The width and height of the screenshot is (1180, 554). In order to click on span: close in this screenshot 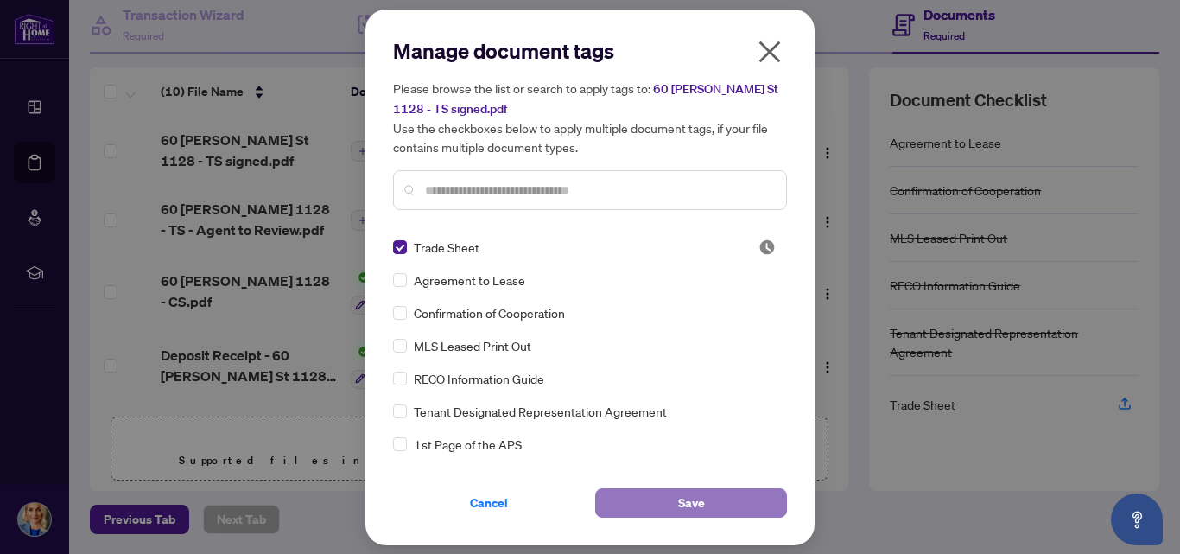, I will do `click(770, 52)`.